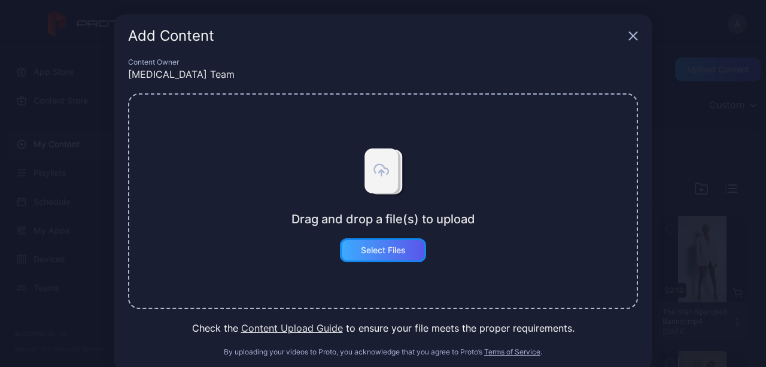  What do you see at coordinates (376, 36) in the screenshot?
I see `div: Add Content` at bounding box center [376, 36].